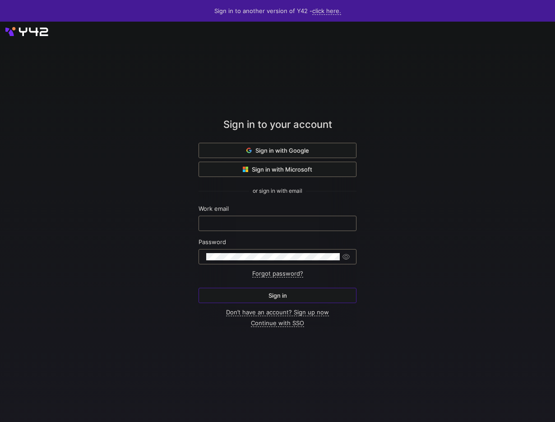 The image size is (555, 422). Describe the element at coordinates (277, 296) in the screenshot. I see `span: Sign in` at that location.